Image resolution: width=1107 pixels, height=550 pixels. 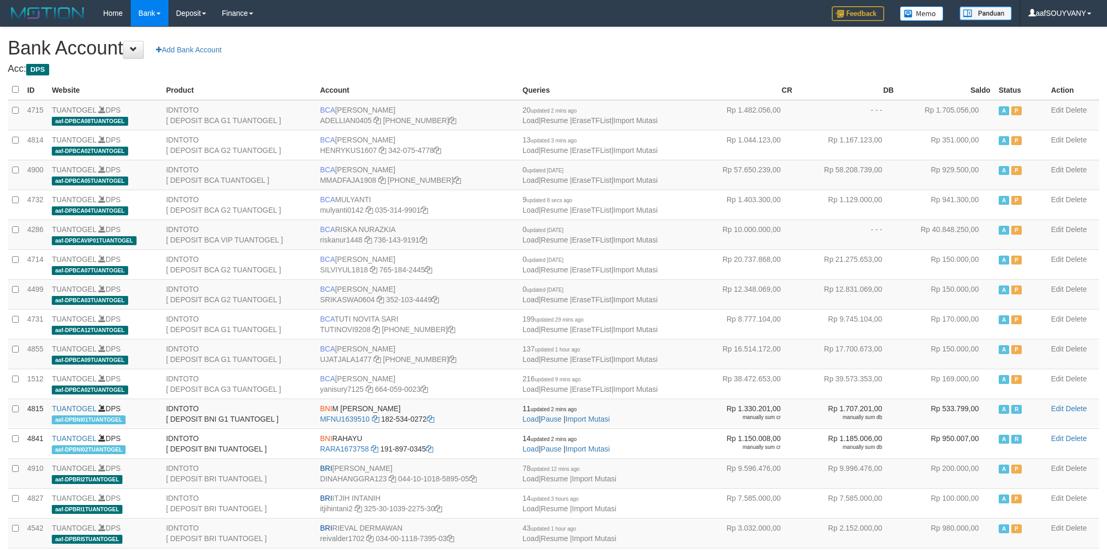 I want to click on a: riskanur1448, so click(x=341, y=240).